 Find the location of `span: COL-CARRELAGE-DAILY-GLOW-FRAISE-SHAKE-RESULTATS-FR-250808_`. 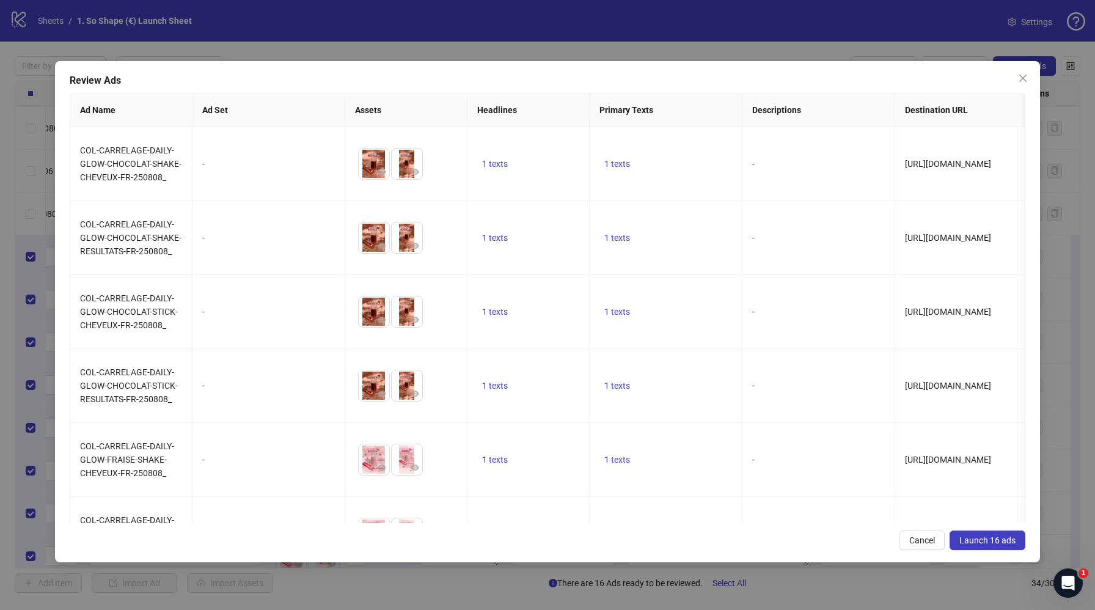

span: COL-CARRELAGE-DAILY-GLOW-FRAISE-SHAKE-RESULTATS-FR-250808_ is located at coordinates (127, 534).